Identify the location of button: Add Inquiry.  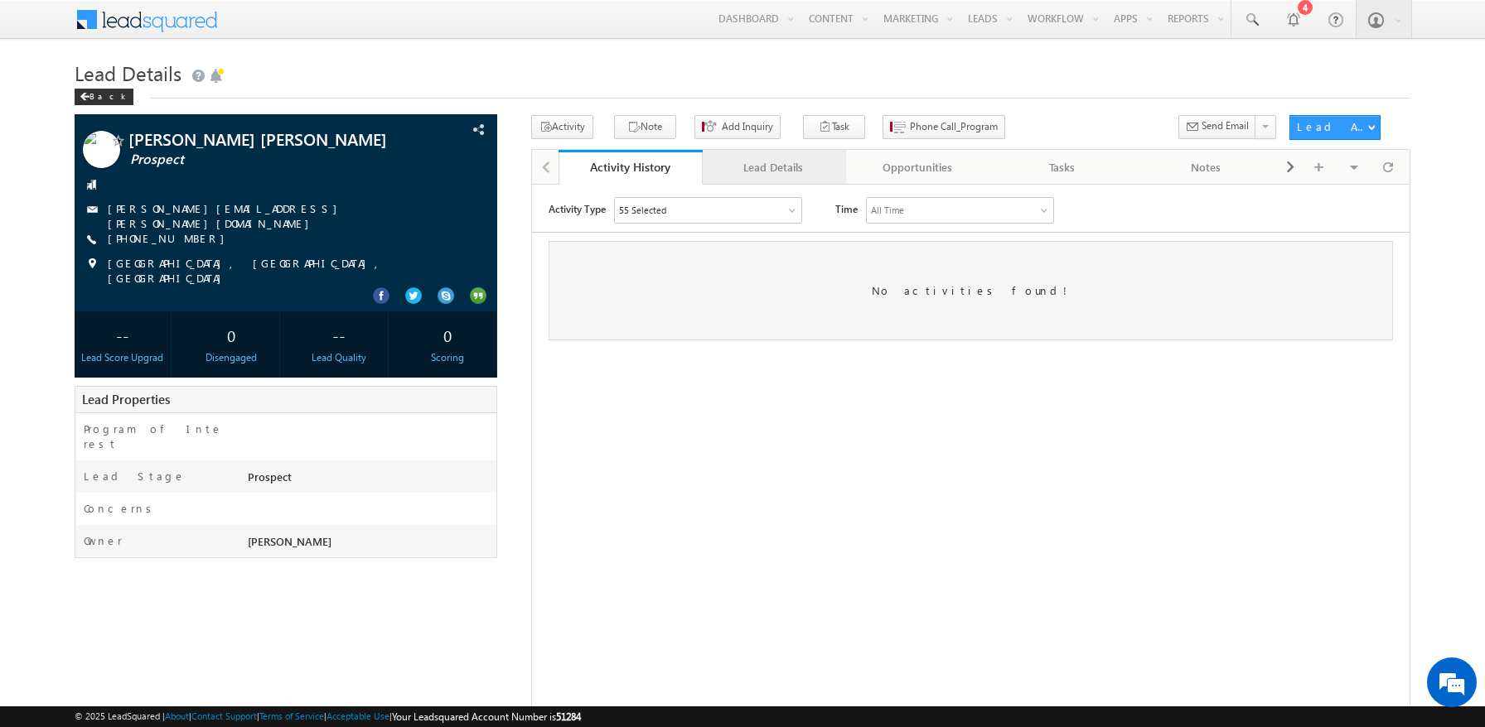
(737, 127).